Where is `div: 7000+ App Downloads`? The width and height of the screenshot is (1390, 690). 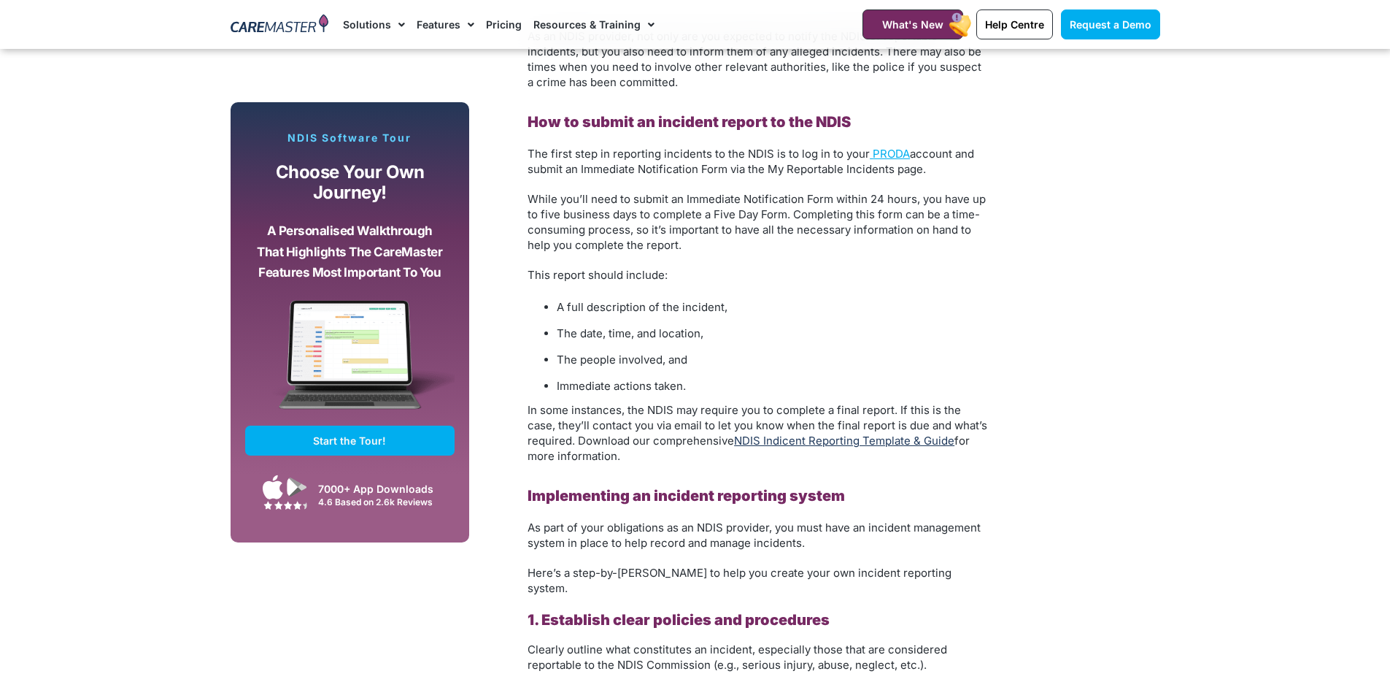 div: 7000+ App Downloads is located at coordinates (382, 488).